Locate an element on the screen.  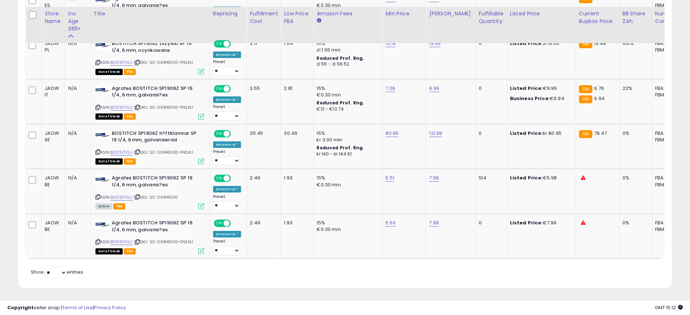
div: €12 - €12.74 is located at coordinates (347, 109).